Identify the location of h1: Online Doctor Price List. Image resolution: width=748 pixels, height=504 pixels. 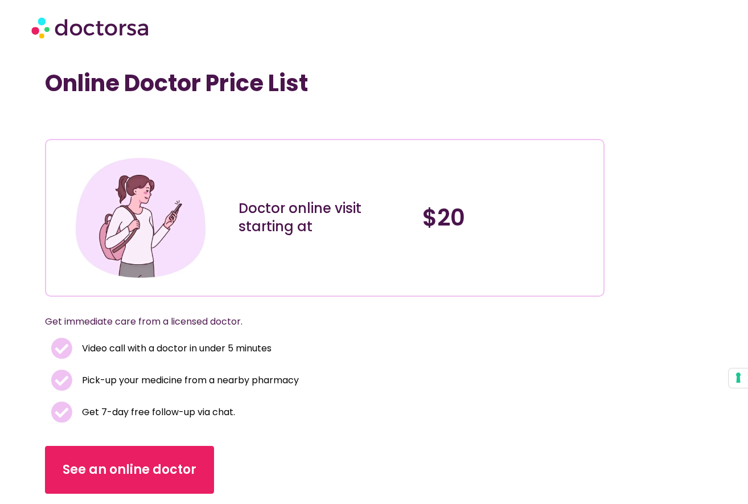
(324, 83).